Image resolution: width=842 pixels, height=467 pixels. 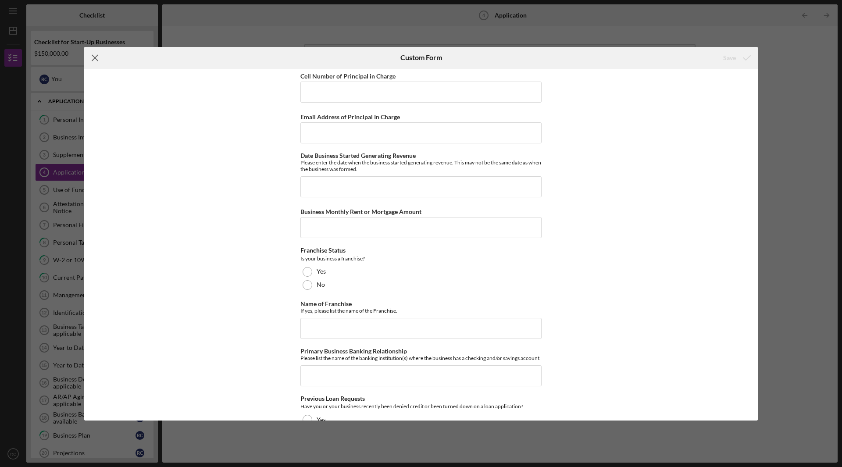 I want to click on div: Have you or your business recently been denied credit or been turned down on a loan application?, so click(x=421, y=406).